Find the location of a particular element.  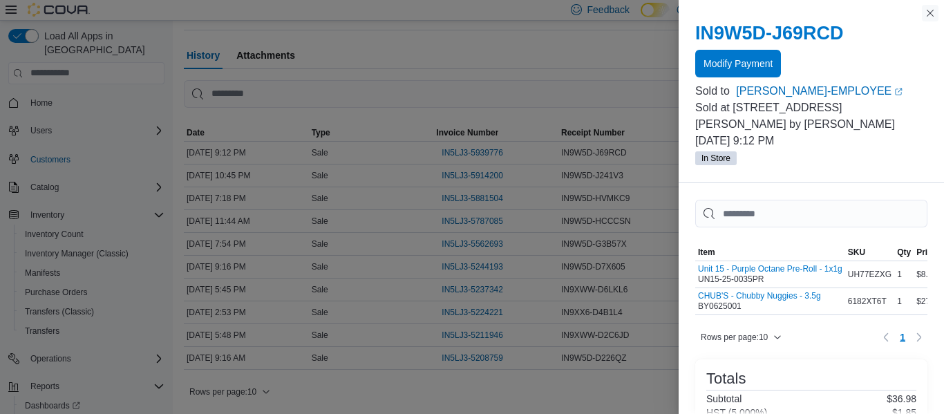

button: Next page is located at coordinates (919, 337).